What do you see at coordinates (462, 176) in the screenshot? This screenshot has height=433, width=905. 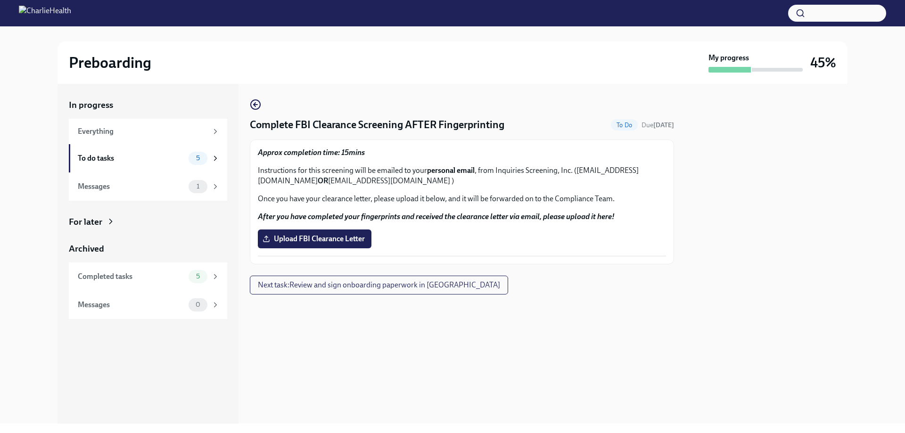 I see `p: Instructions for this screening will be emailed to your , from Inquiries Screening, Inc. ([EMAIL_...` at bounding box center [462, 176].